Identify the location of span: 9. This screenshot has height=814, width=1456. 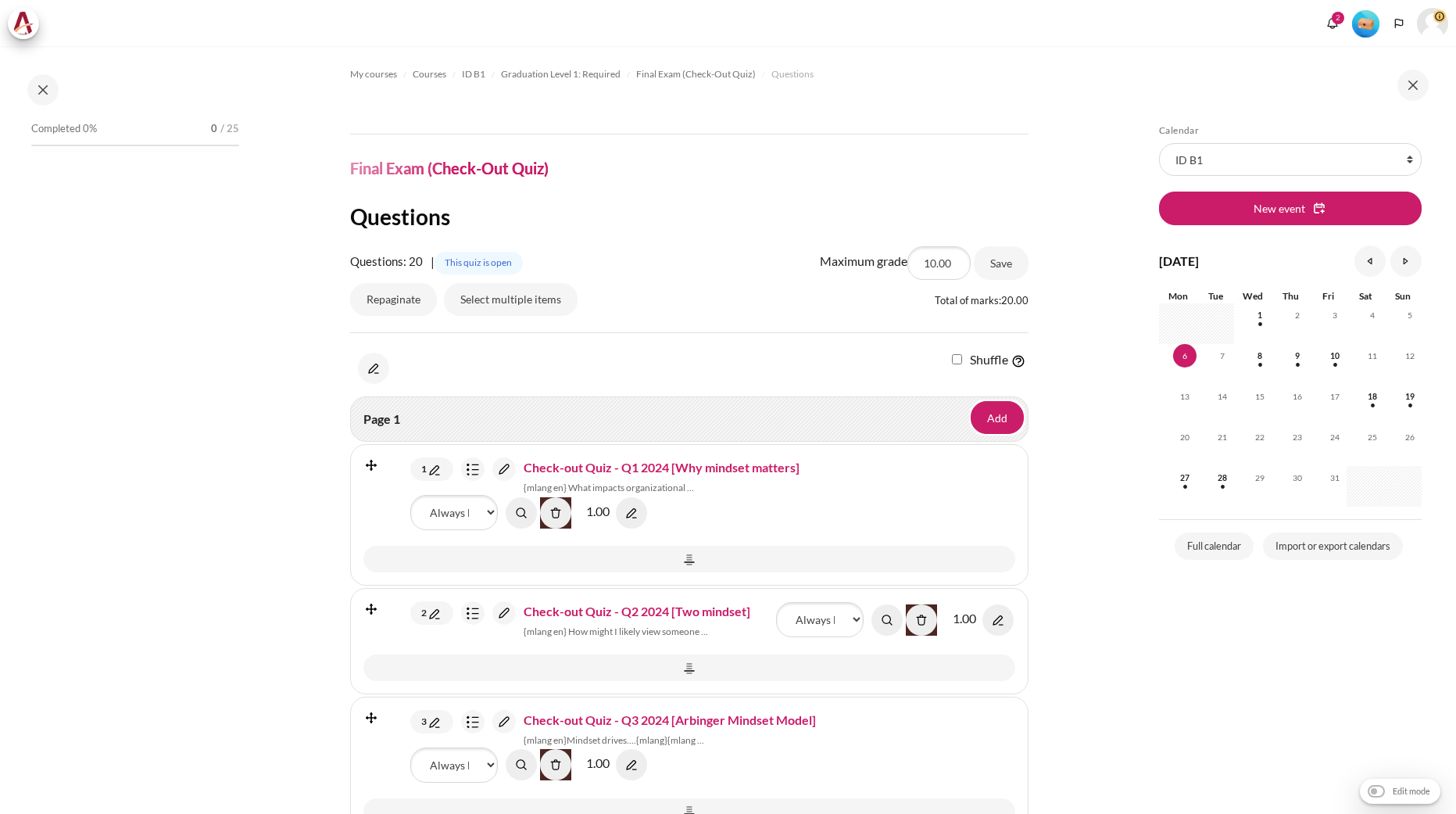
(1298, 355).